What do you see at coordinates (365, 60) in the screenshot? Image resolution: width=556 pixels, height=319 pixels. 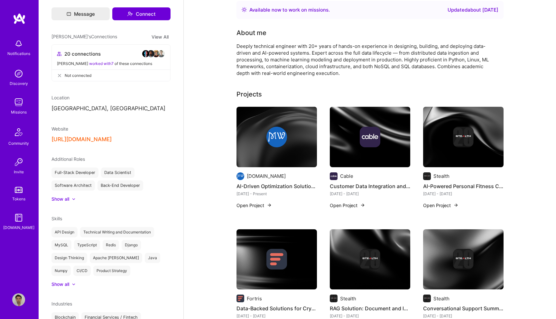 I see `div: Deeply technical engineer with 20+ years of hands-on experience in designing, building, and deplo...` at bounding box center [365, 60].